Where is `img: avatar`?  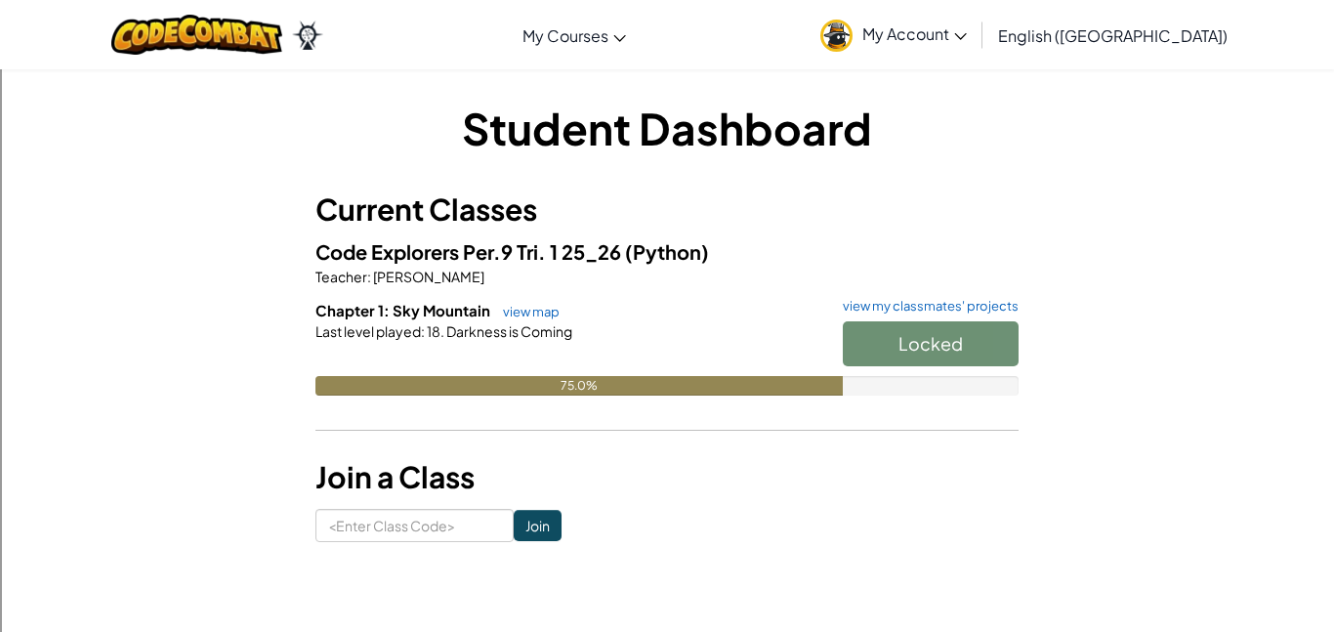 img: avatar is located at coordinates (836, 35).